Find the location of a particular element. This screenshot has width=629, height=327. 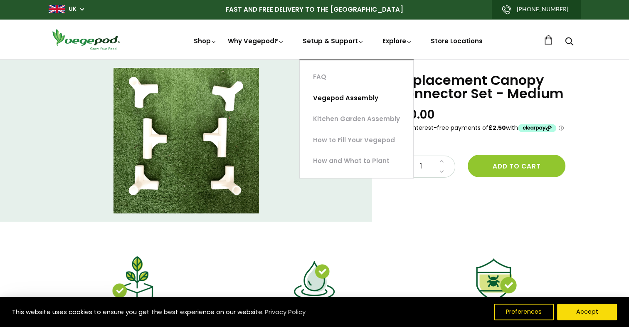

span: 1 is located at coordinates (421, 166).